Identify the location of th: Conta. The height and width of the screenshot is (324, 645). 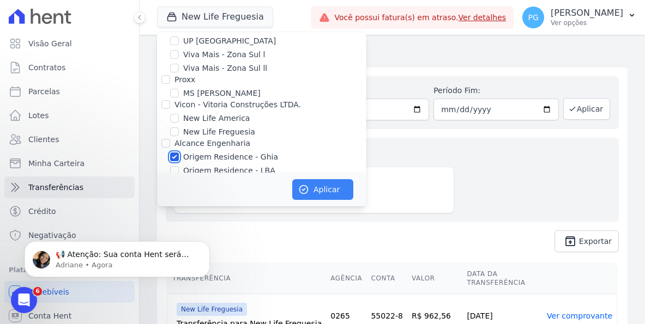
(386, 279).